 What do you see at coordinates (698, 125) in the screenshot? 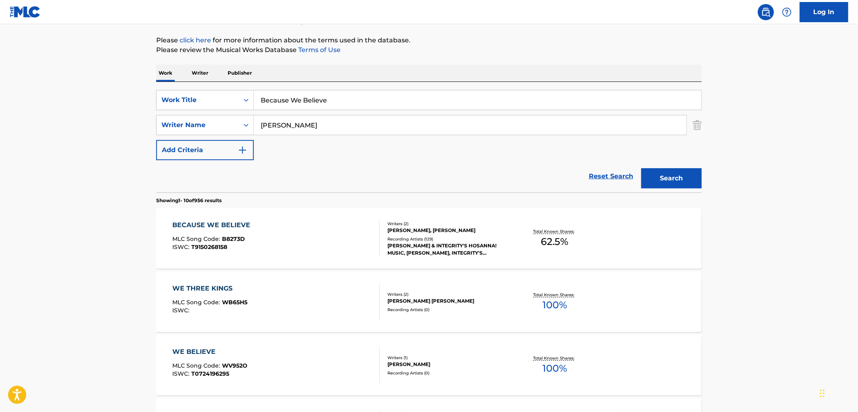
I see `img: Delete Criterion` at bounding box center [698, 125].